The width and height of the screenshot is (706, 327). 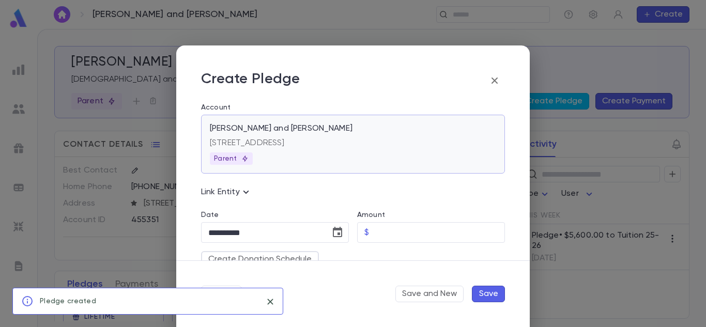 I want to click on p: Parent, so click(x=231, y=159).